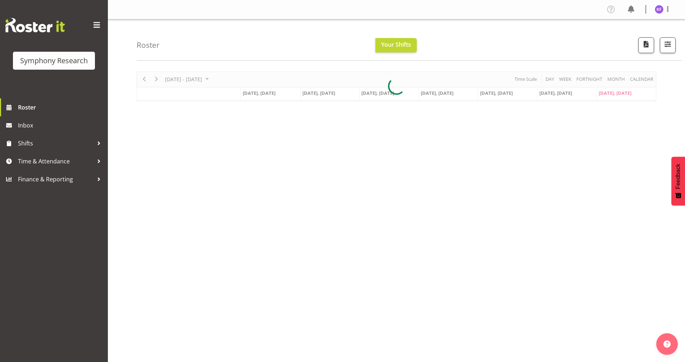  What do you see at coordinates (678, 177) in the screenshot?
I see `span: Feedback` at bounding box center [678, 177].